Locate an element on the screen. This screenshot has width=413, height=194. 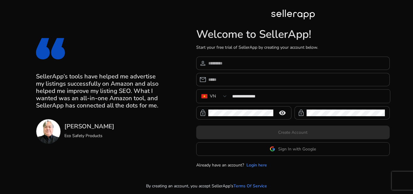
h1: Welcome to SellerApp! is located at coordinates (293, 34).